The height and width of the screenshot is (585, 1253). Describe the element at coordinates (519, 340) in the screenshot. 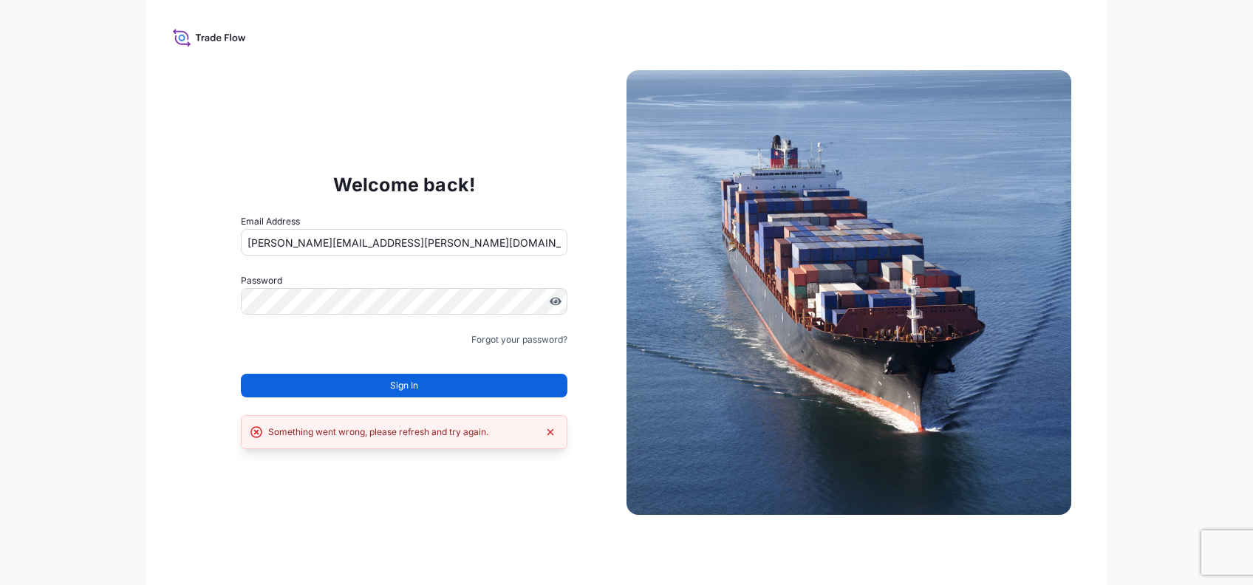

I see `a: Forgot your password?` at that location.